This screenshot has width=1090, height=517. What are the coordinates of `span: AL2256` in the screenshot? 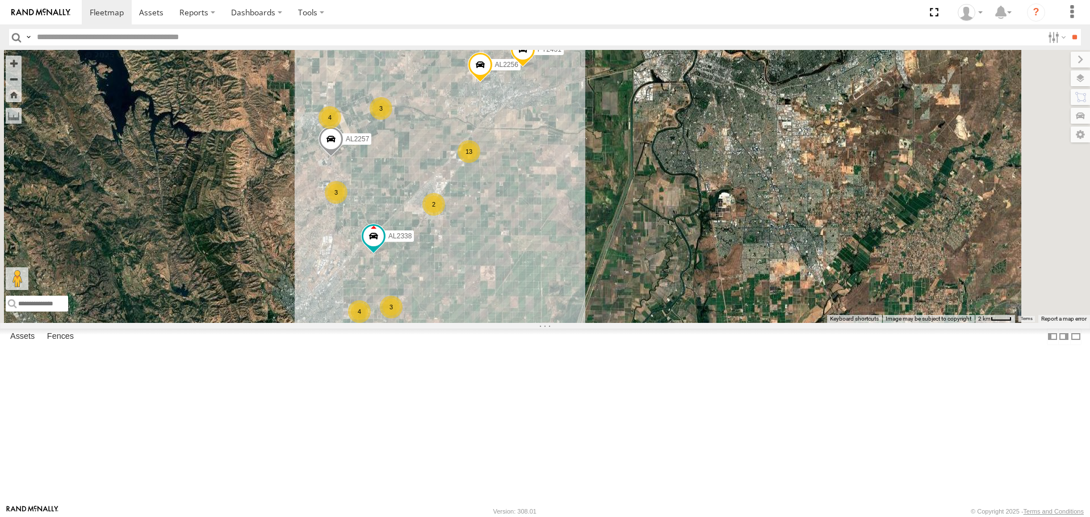 It's located at (506, 65).